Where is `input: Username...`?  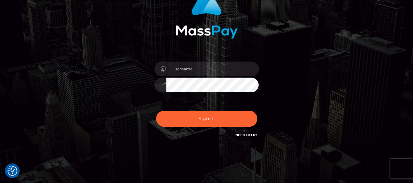
input: Username... is located at coordinates (213, 69).